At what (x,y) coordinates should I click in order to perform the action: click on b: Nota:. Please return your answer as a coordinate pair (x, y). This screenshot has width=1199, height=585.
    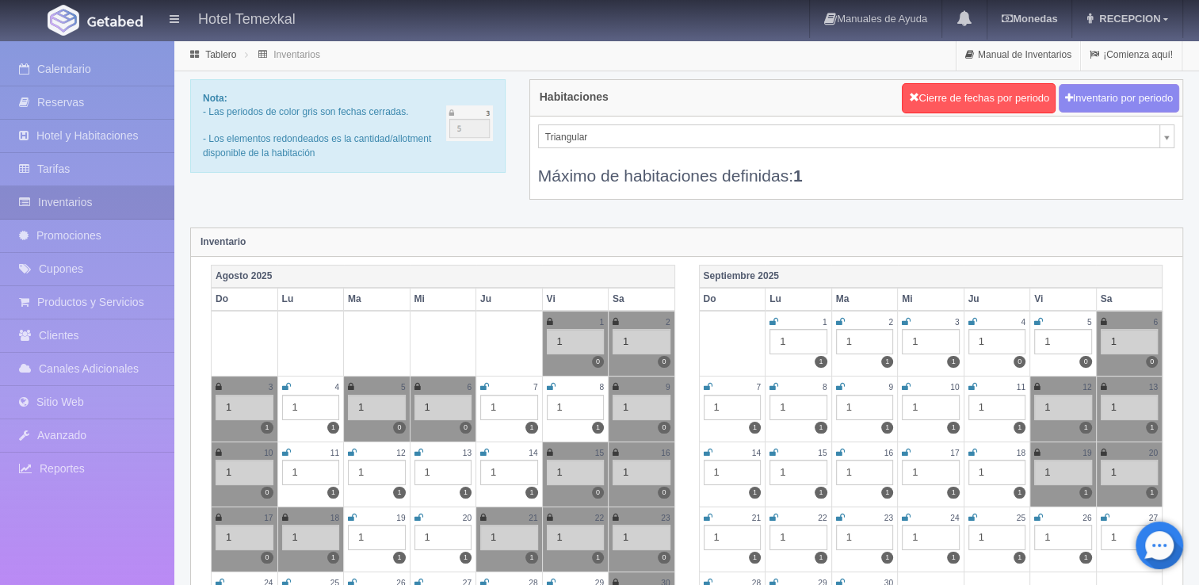
    Looking at the image, I should click on (215, 98).